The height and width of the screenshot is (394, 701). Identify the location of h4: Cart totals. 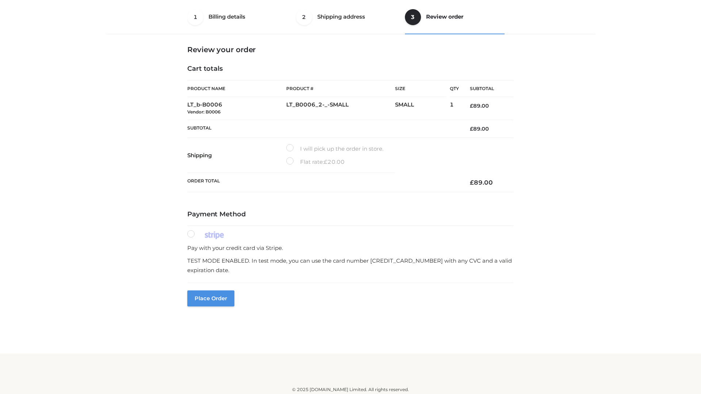
(350, 69).